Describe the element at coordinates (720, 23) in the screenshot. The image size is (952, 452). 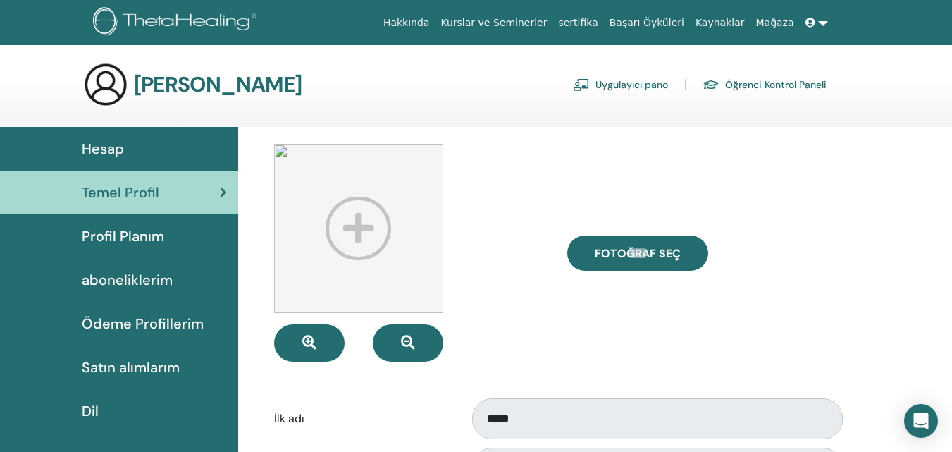
I see `a: Kaynaklar` at that location.